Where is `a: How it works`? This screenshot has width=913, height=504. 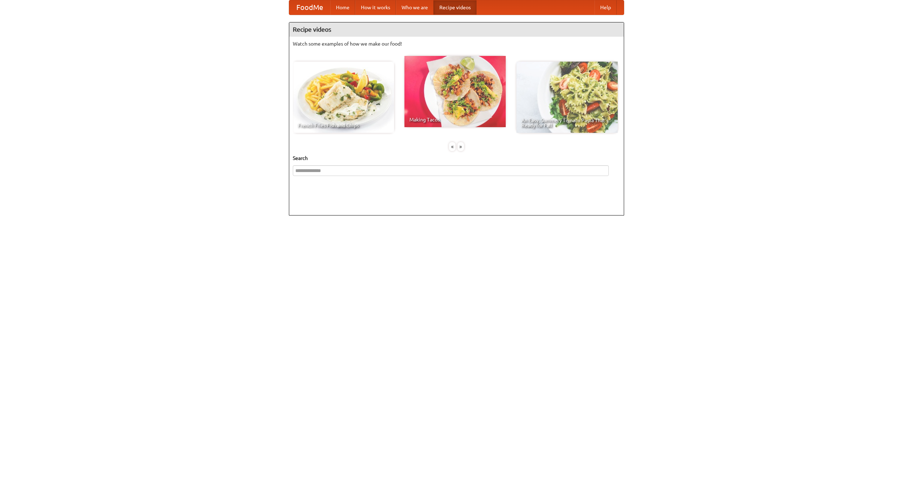
a: How it works is located at coordinates (375, 7).